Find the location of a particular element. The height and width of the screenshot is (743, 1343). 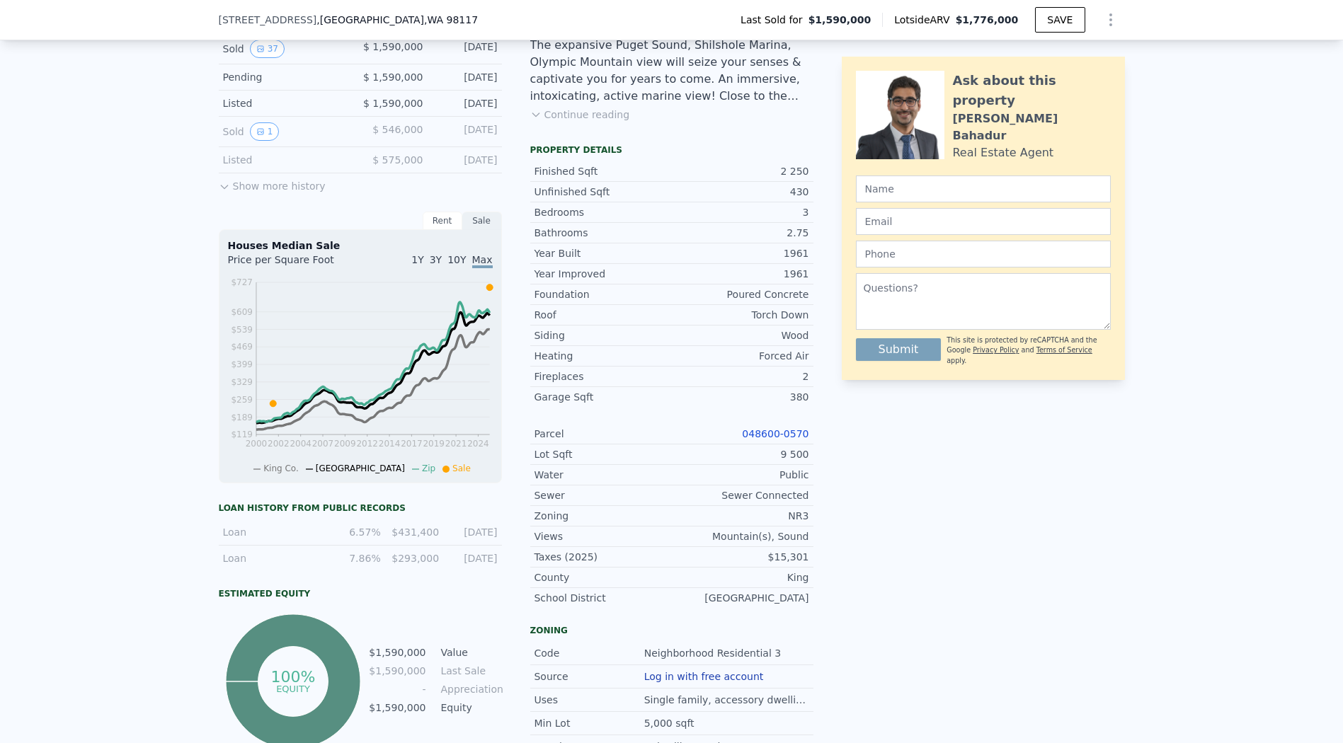

div: Garage Sqft is located at coordinates (603, 397).